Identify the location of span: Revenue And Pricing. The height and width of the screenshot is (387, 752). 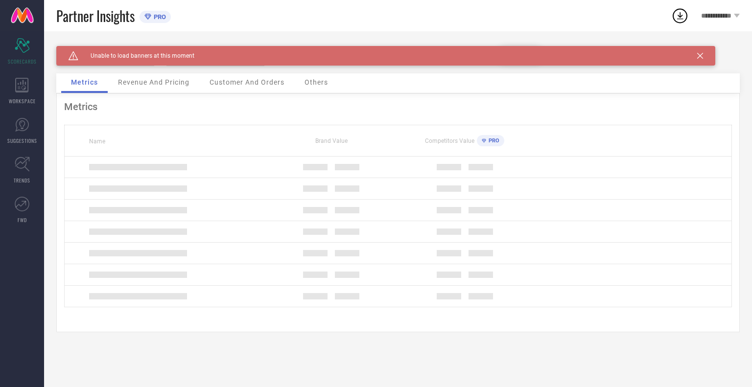
(154, 82).